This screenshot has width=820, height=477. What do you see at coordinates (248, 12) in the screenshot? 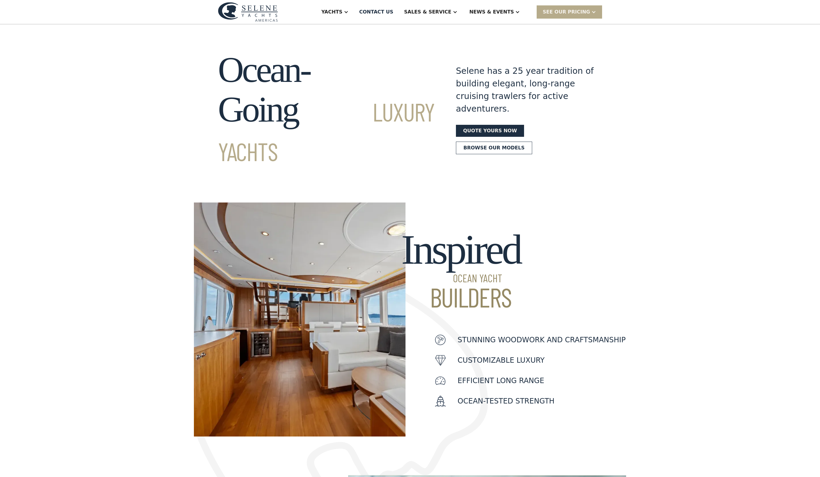
I see `img: logo` at bounding box center [248, 12].